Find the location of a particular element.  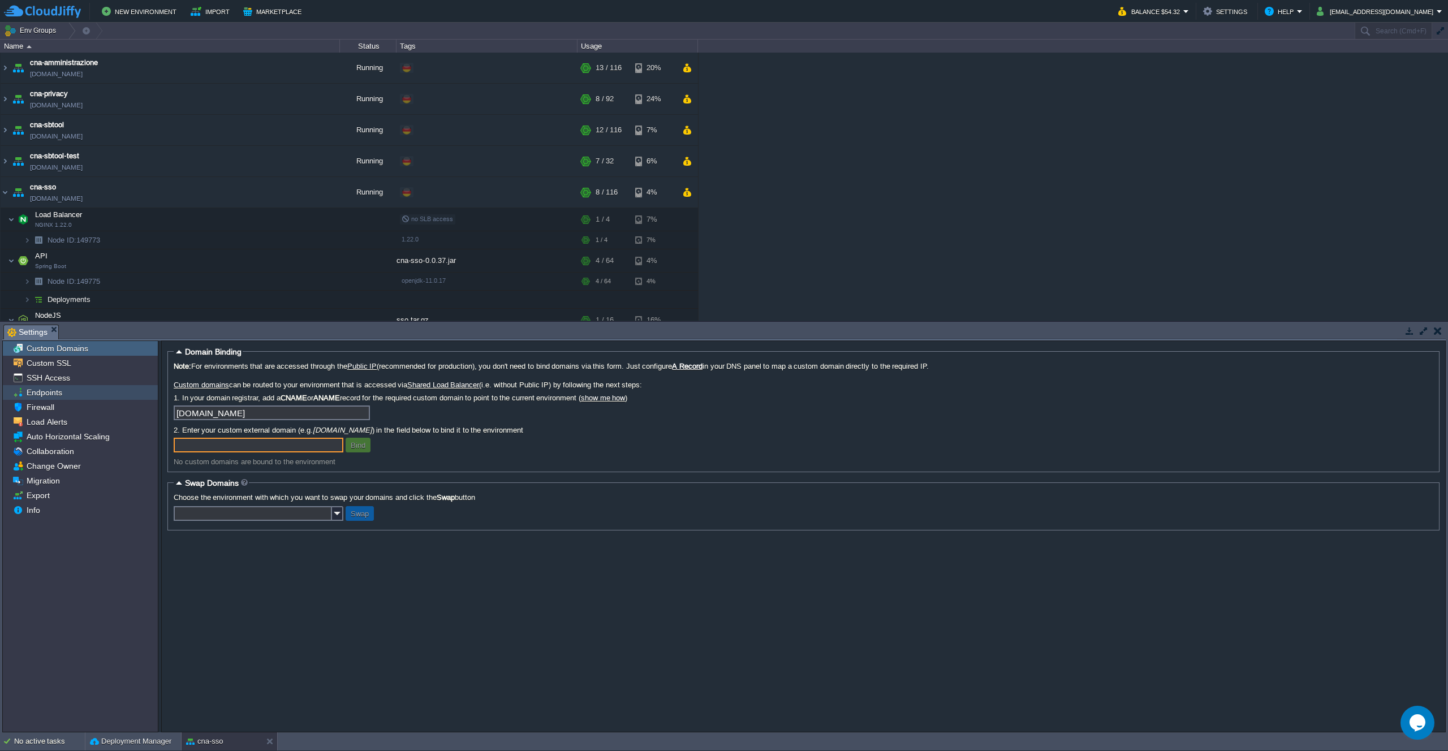

div: 1 / 4 is located at coordinates (602, 219).